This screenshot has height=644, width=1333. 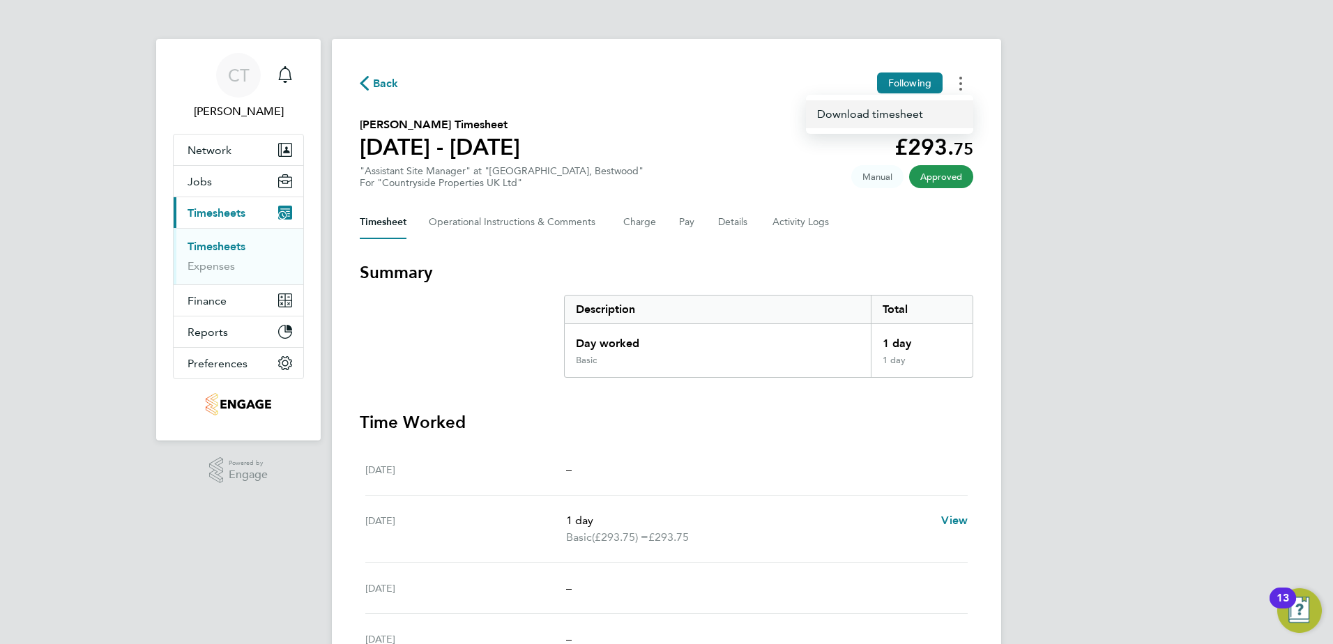 I want to click on button: Back, so click(x=379, y=83).